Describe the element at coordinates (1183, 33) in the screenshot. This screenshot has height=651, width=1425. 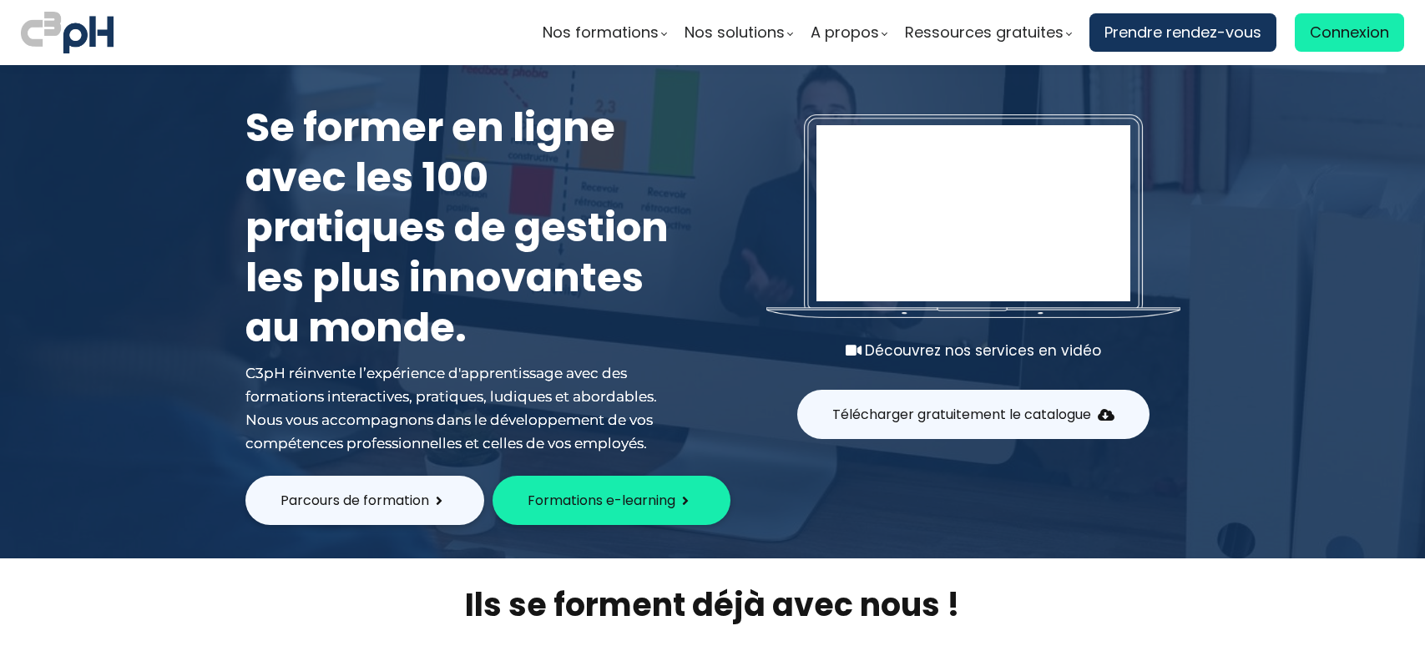
I see `span: Prendre rendez-vous` at that location.